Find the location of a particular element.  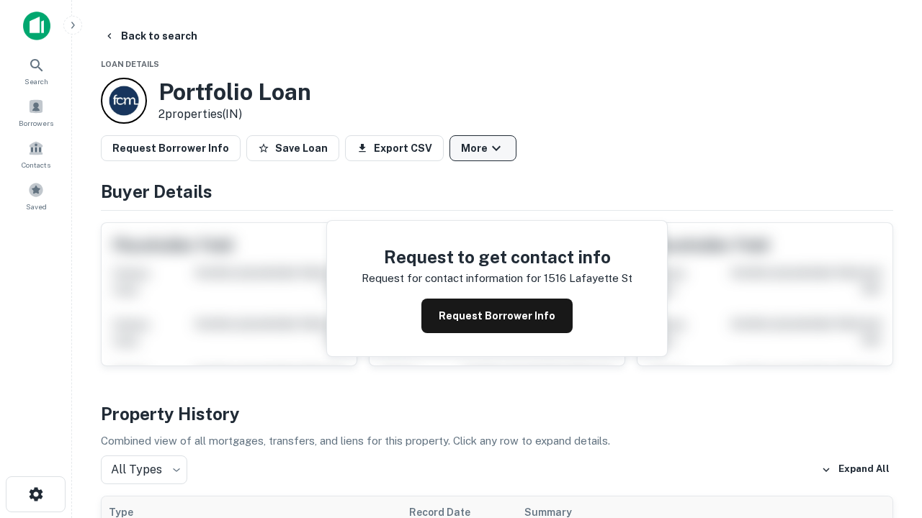

p: Request for contact information for is located at coordinates (451, 279).